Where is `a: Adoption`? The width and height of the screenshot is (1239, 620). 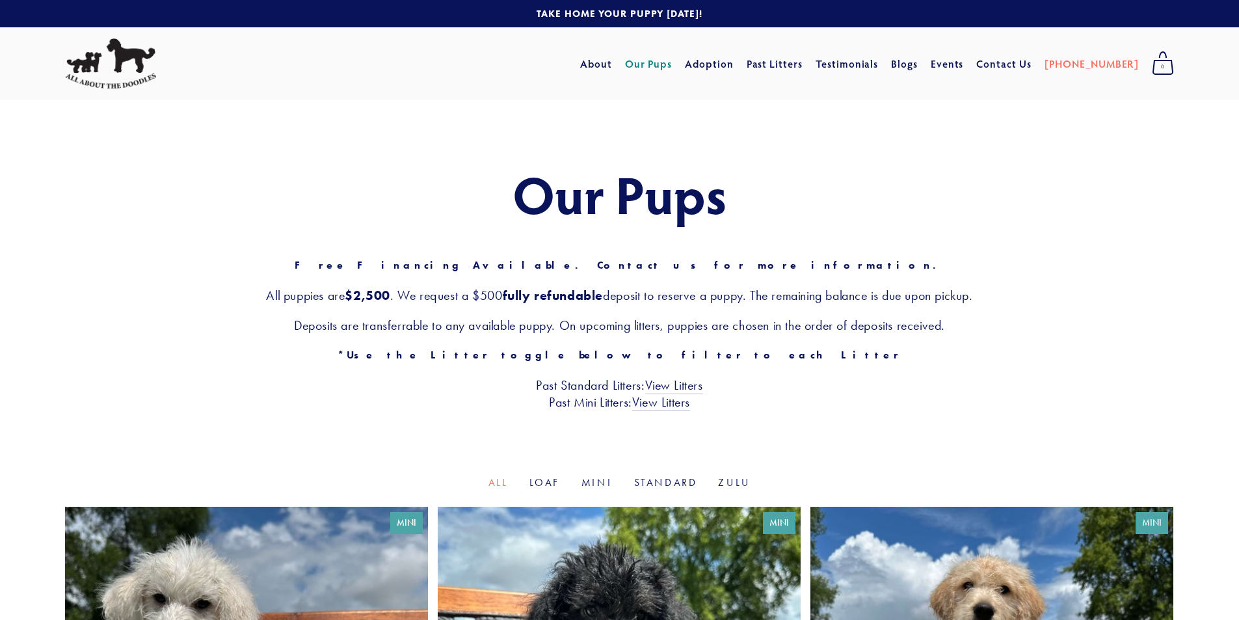 a: Adoption is located at coordinates (709, 64).